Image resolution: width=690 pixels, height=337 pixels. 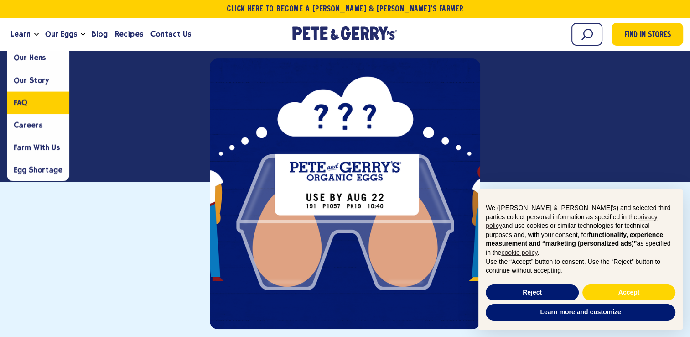 I want to click on a: Learn, so click(x=21, y=34).